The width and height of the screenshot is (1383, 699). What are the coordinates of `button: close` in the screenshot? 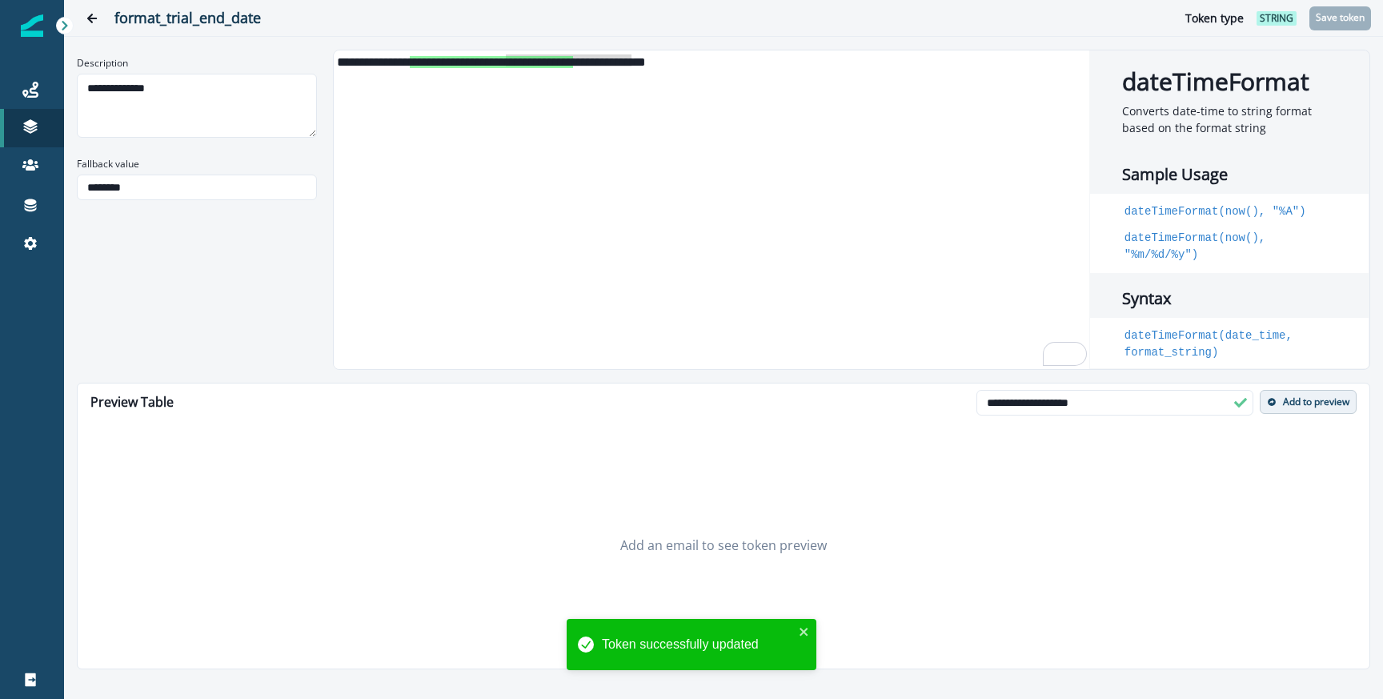 It's located at (805, 632).